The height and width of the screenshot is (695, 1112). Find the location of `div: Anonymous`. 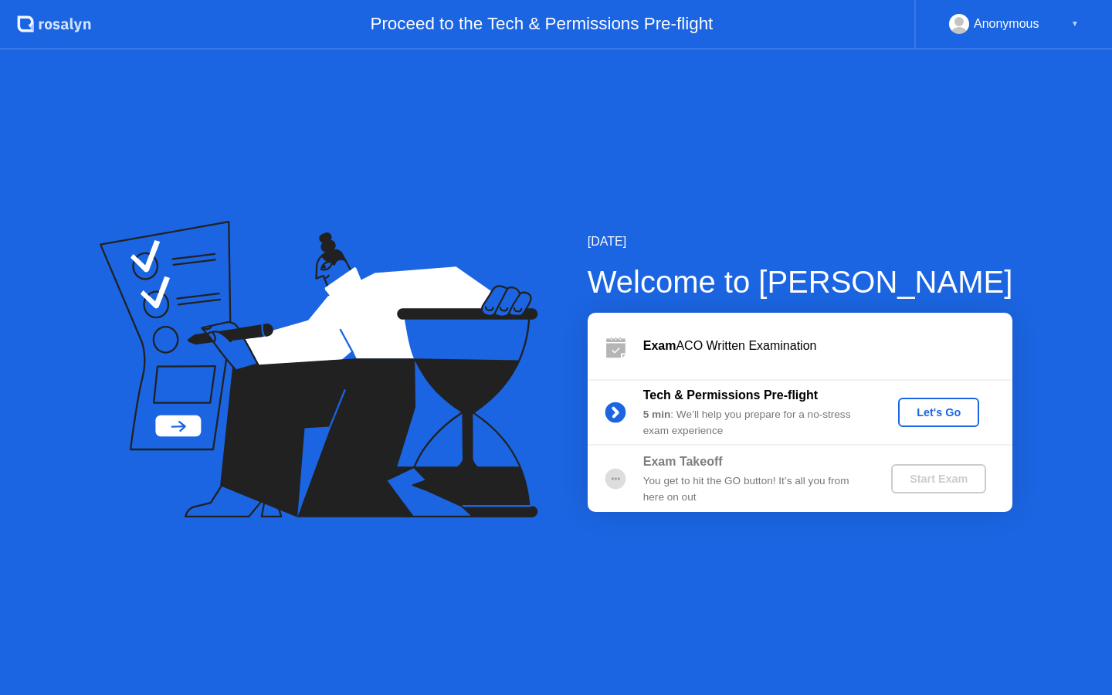

div: Anonymous is located at coordinates (1006, 24).